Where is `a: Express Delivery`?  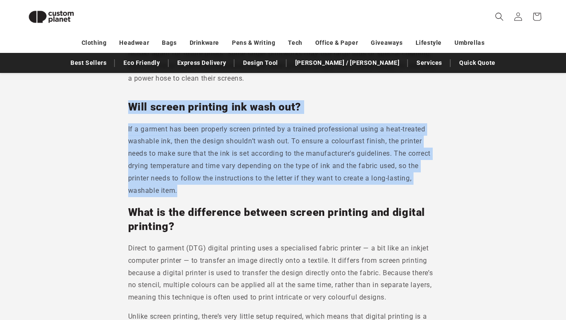
a: Express Delivery is located at coordinates (201, 63).